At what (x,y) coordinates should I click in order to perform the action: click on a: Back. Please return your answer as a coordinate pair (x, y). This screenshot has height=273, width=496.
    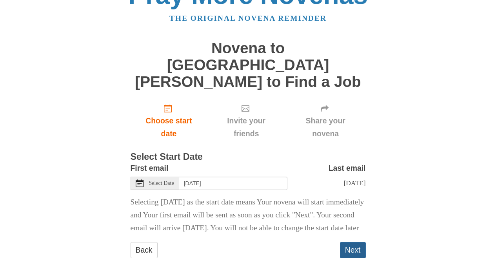
    Looking at the image, I should click on (144, 250).